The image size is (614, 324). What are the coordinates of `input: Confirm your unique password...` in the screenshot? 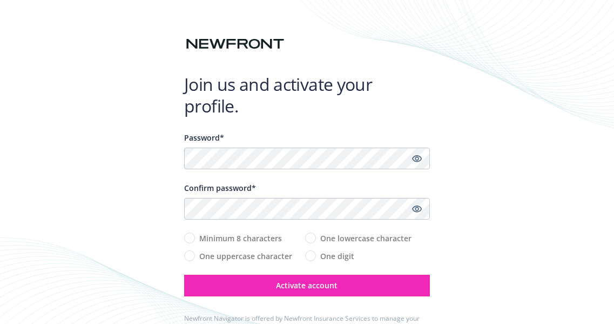 It's located at (307, 209).